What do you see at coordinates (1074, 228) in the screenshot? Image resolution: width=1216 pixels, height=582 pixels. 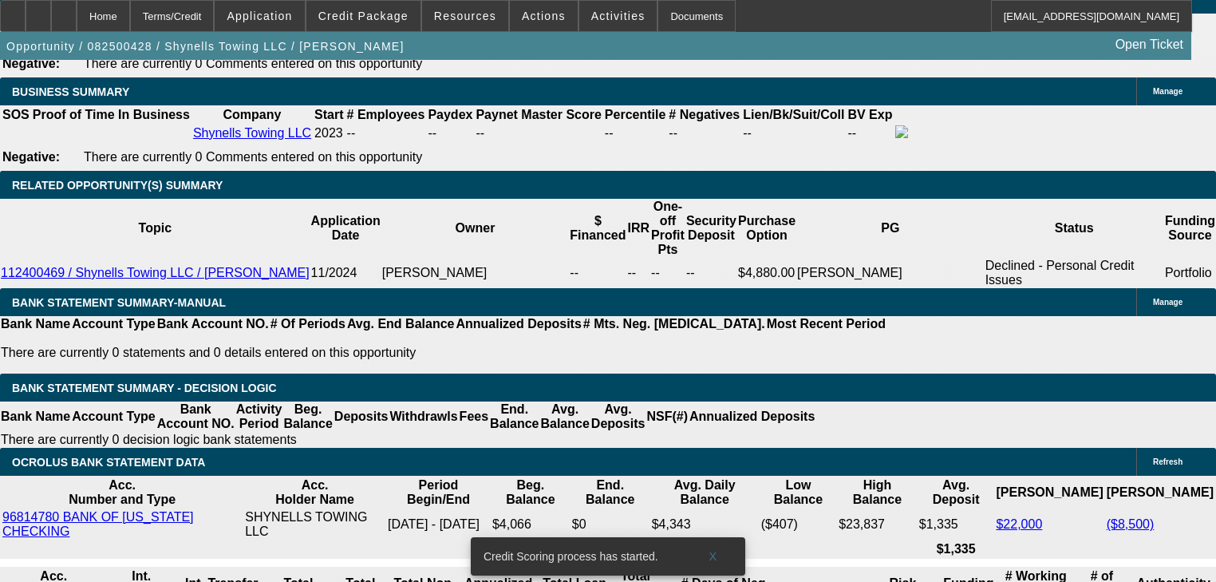 I see `th: Status` at bounding box center [1074, 228].